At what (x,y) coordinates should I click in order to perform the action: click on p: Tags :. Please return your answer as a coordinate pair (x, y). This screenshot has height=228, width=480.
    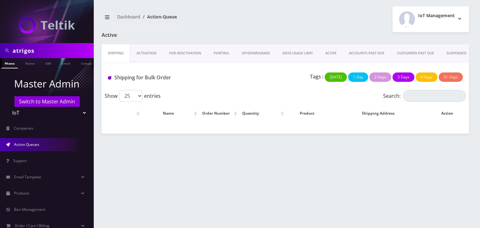
    Looking at the image, I should click on (316, 77).